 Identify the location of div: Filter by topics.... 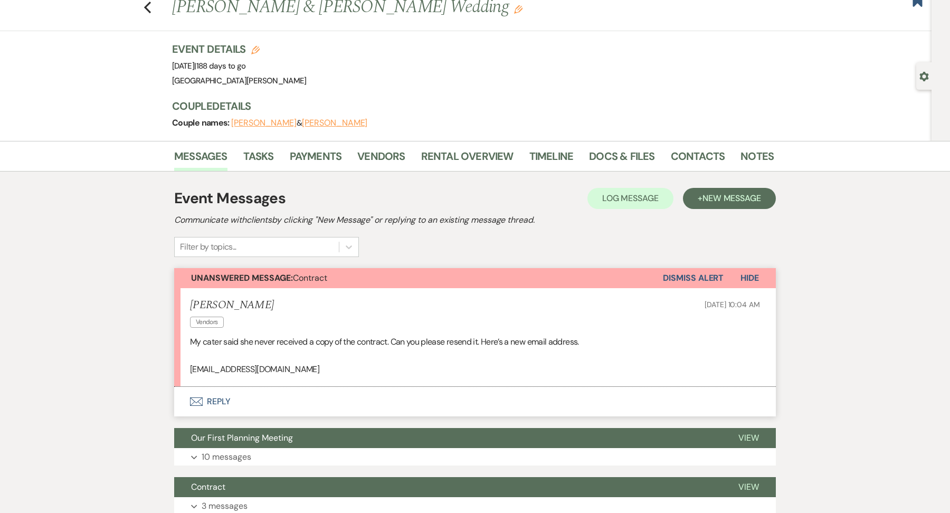
(208, 247).